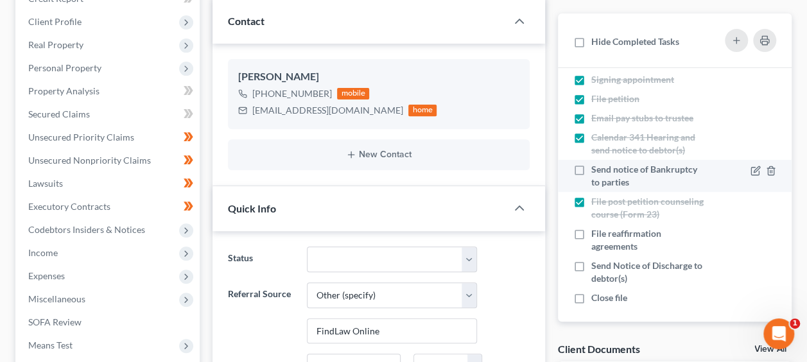  I want to click on div: home, so click(422, 110).